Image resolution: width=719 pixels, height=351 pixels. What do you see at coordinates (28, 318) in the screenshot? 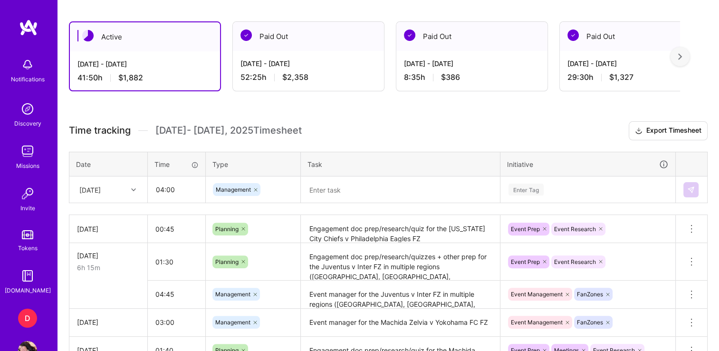
I see `a: D` at bounding box center [28, 318].